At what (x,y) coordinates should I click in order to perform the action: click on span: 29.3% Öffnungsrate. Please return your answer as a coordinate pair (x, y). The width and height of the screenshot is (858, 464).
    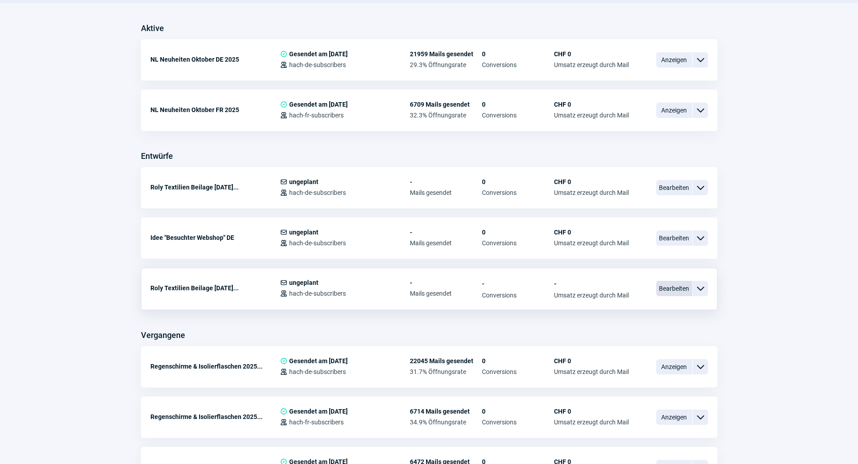
    Looking at the image, I should click on (446, 65).